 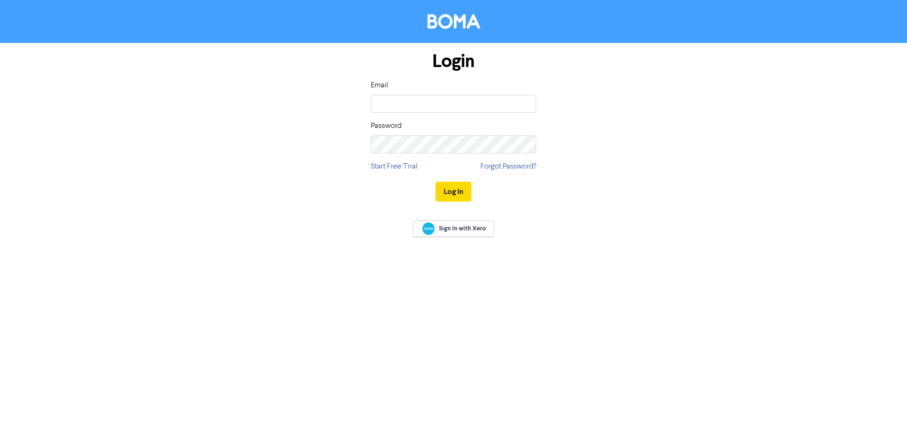 I want to click on a: Sign In with Xero, so click(x=454, y=229).